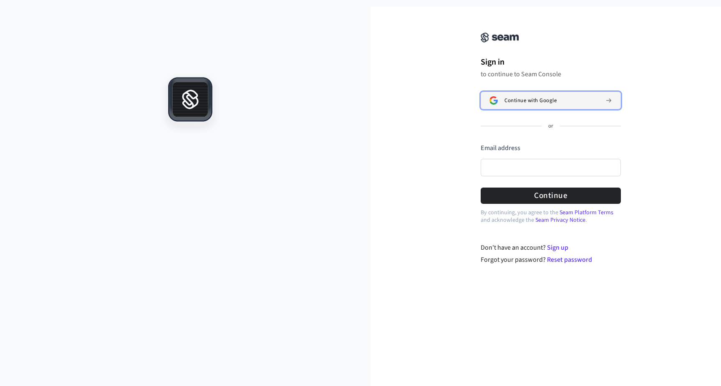 This screenshot has height=386, width=721. I want to click on h1: Sign in, so click(551, 62).